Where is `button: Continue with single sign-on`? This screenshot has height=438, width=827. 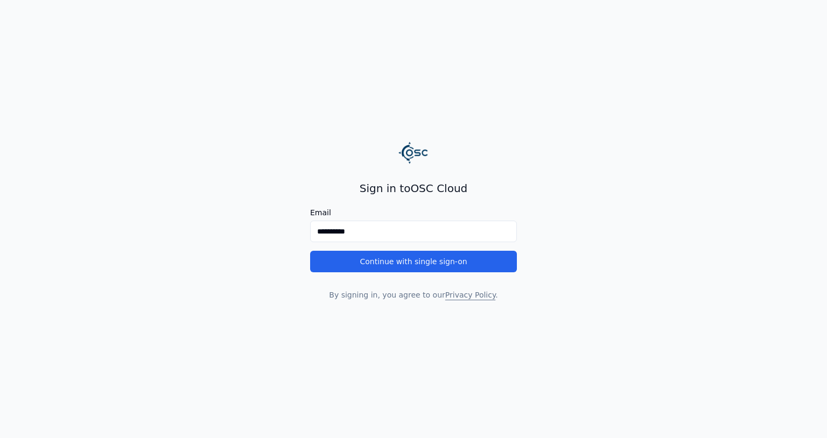 button: Continue with single sign-on is located at coordinates (414, 262).